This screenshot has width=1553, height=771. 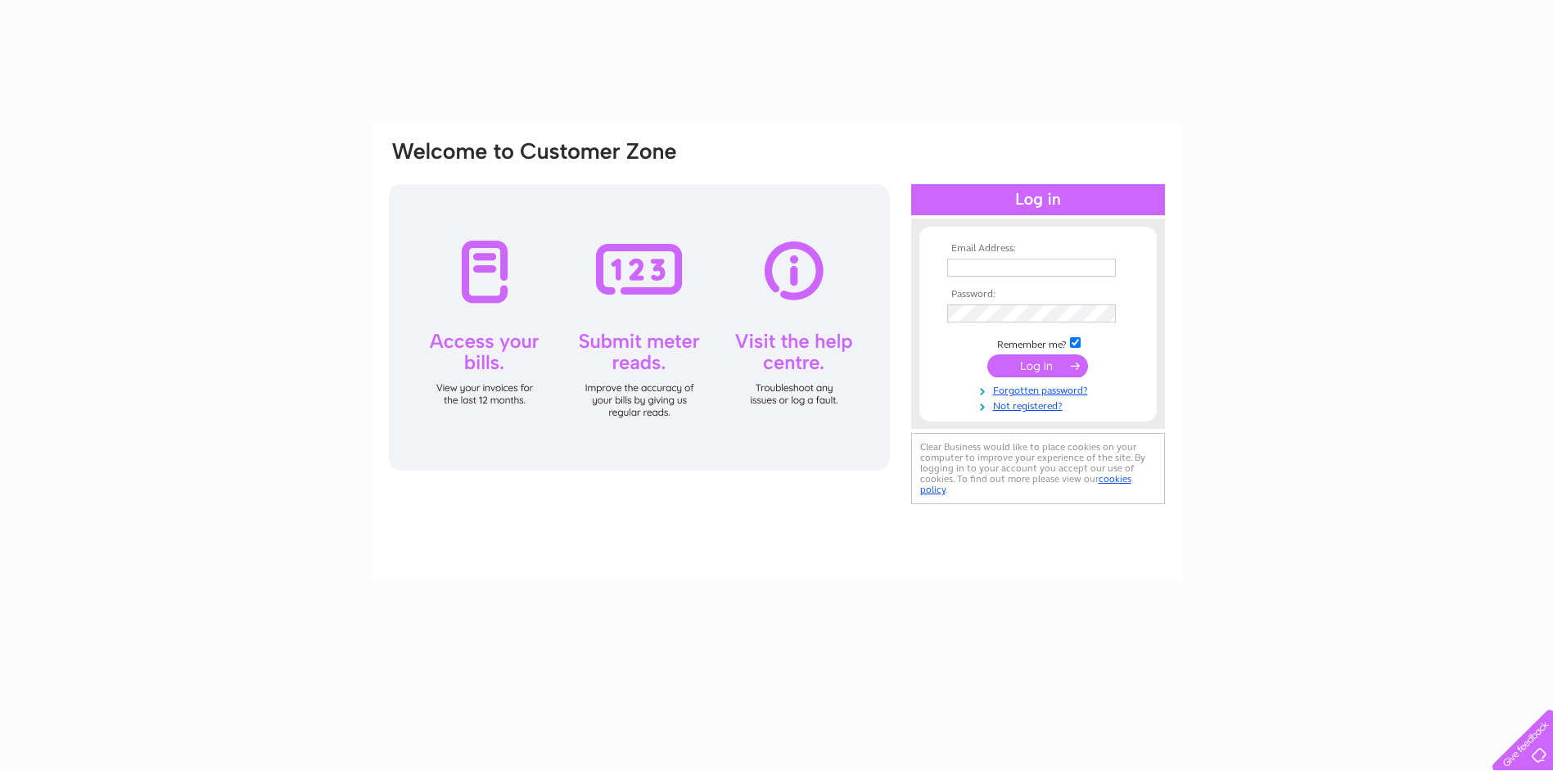 I want to click on th: Email Address:, so click(x=1038, y=249).